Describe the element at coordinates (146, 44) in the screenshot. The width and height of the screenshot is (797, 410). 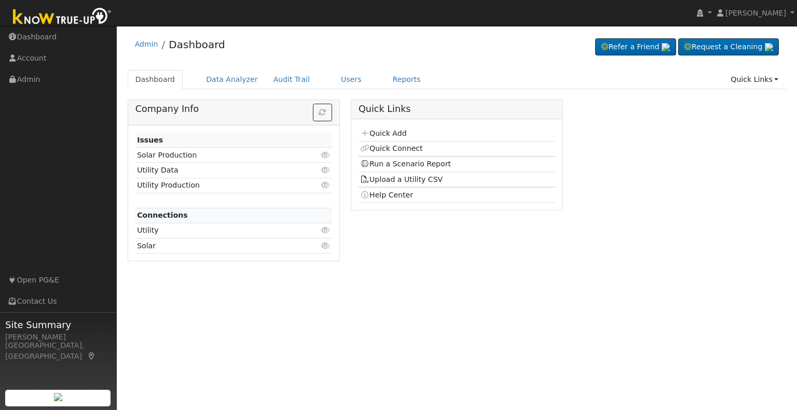
I see `a: Admin` at that location.